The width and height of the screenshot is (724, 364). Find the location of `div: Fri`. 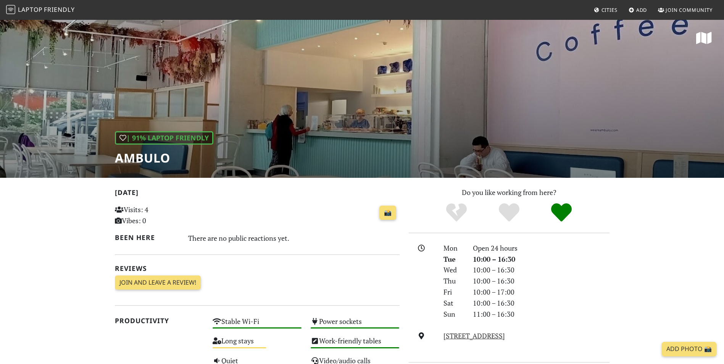

div: Fri is located at coordinates (454, 292).